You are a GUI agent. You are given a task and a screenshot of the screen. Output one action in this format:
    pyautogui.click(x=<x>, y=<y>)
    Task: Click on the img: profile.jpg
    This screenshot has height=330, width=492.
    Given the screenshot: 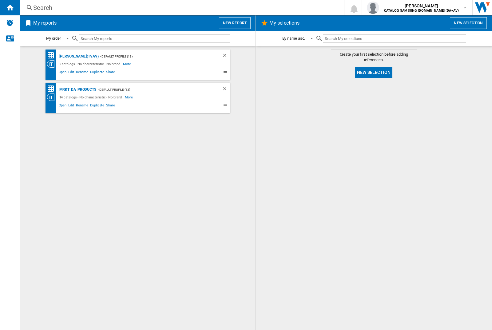 What is the action you would take?
    pyautogui.click(x=373, y=8)
    